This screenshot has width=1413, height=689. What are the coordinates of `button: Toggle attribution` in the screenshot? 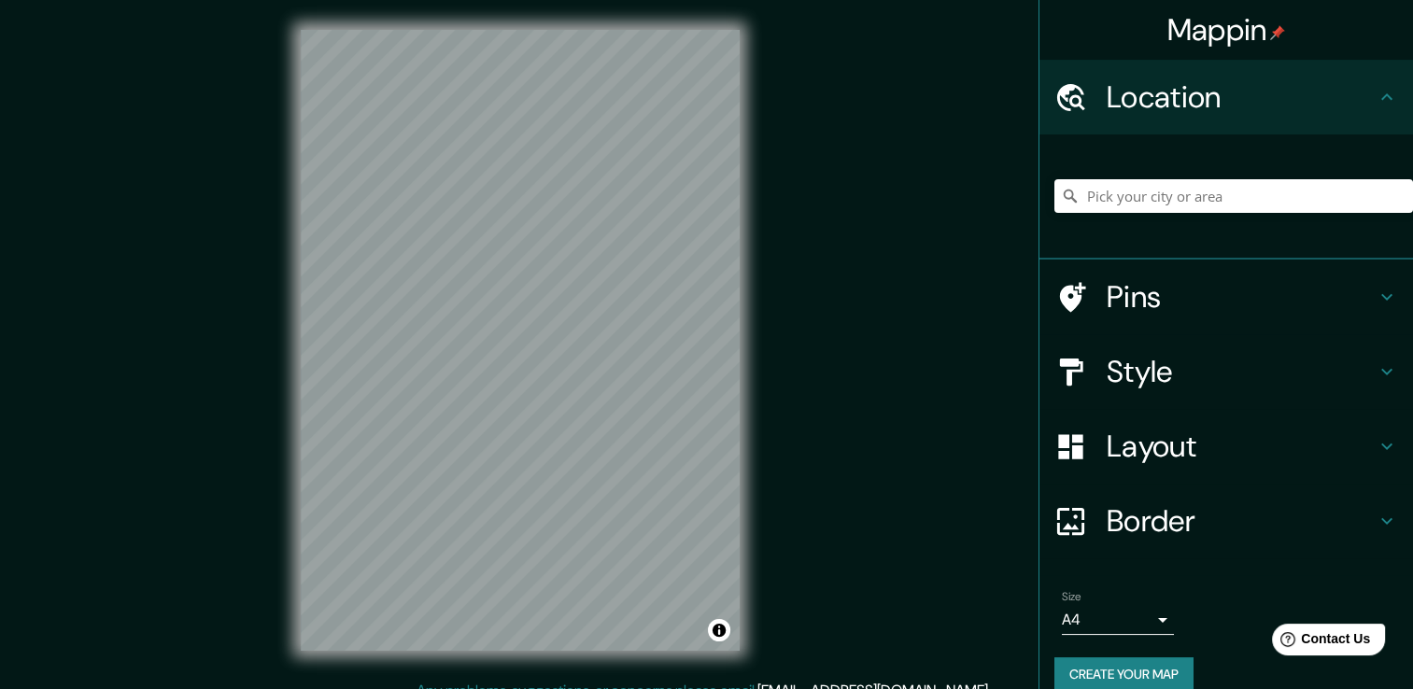 It's located at (719, 631).